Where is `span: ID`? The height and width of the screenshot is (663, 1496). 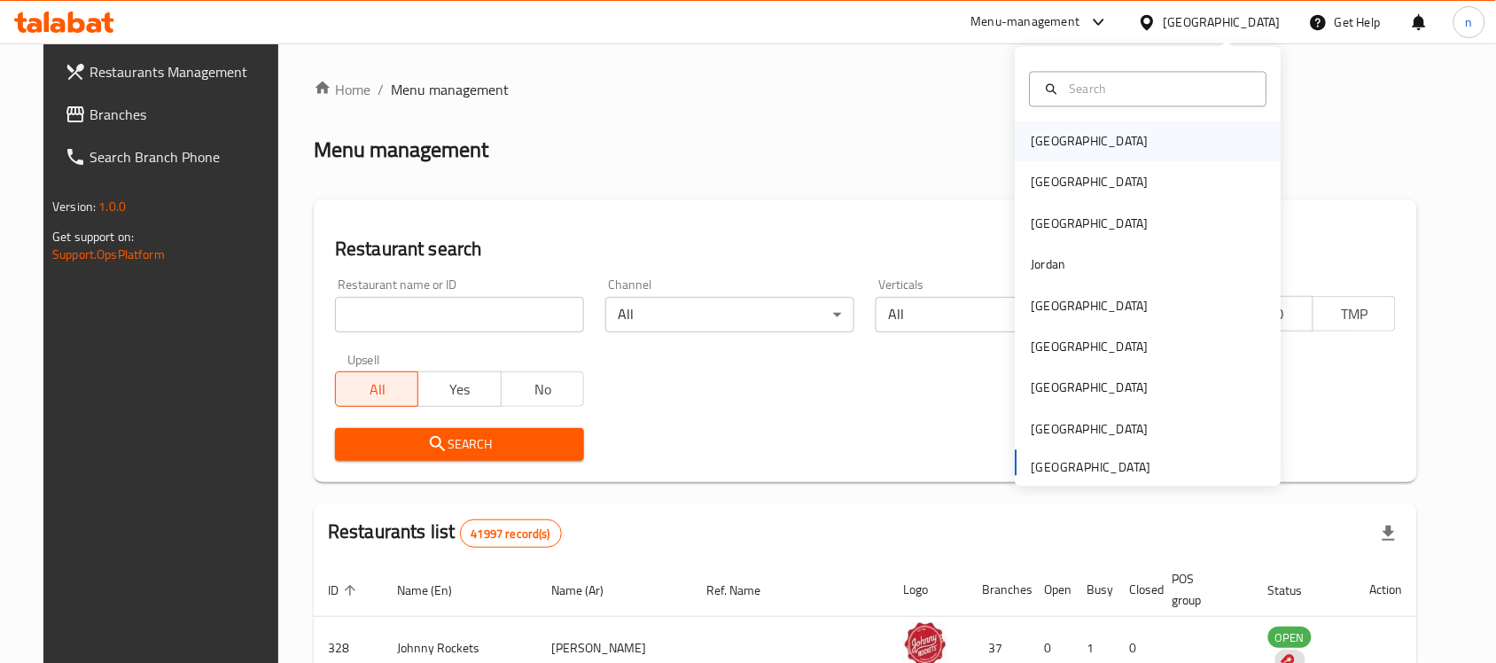 span: ID is located at coordinates (345, 590).